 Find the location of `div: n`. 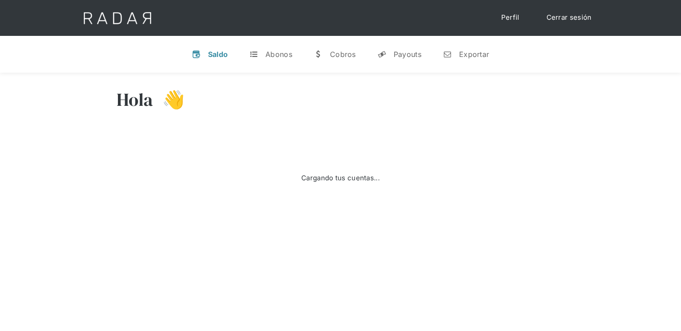

div: n is located at coordinates (447, 54).